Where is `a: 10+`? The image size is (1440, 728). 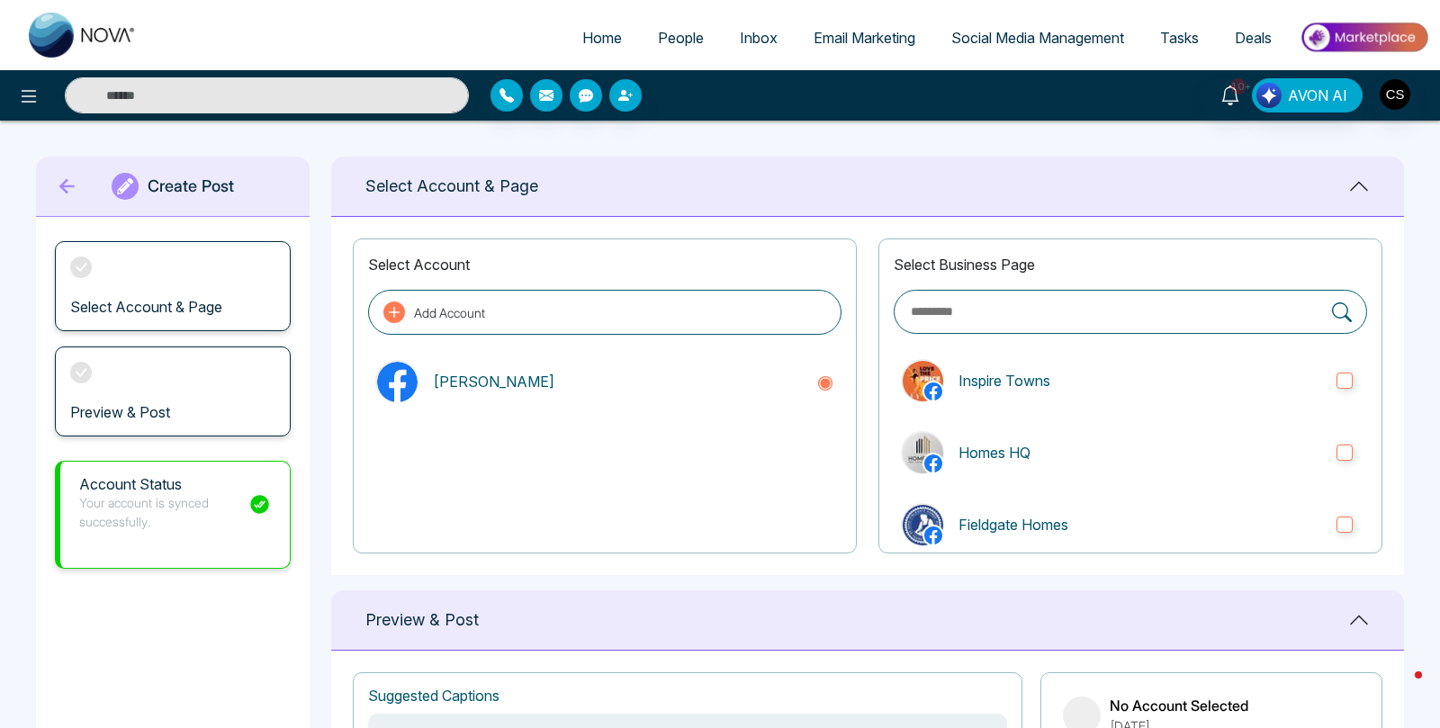 a: 10+ is located at coordinates (1230, 94).